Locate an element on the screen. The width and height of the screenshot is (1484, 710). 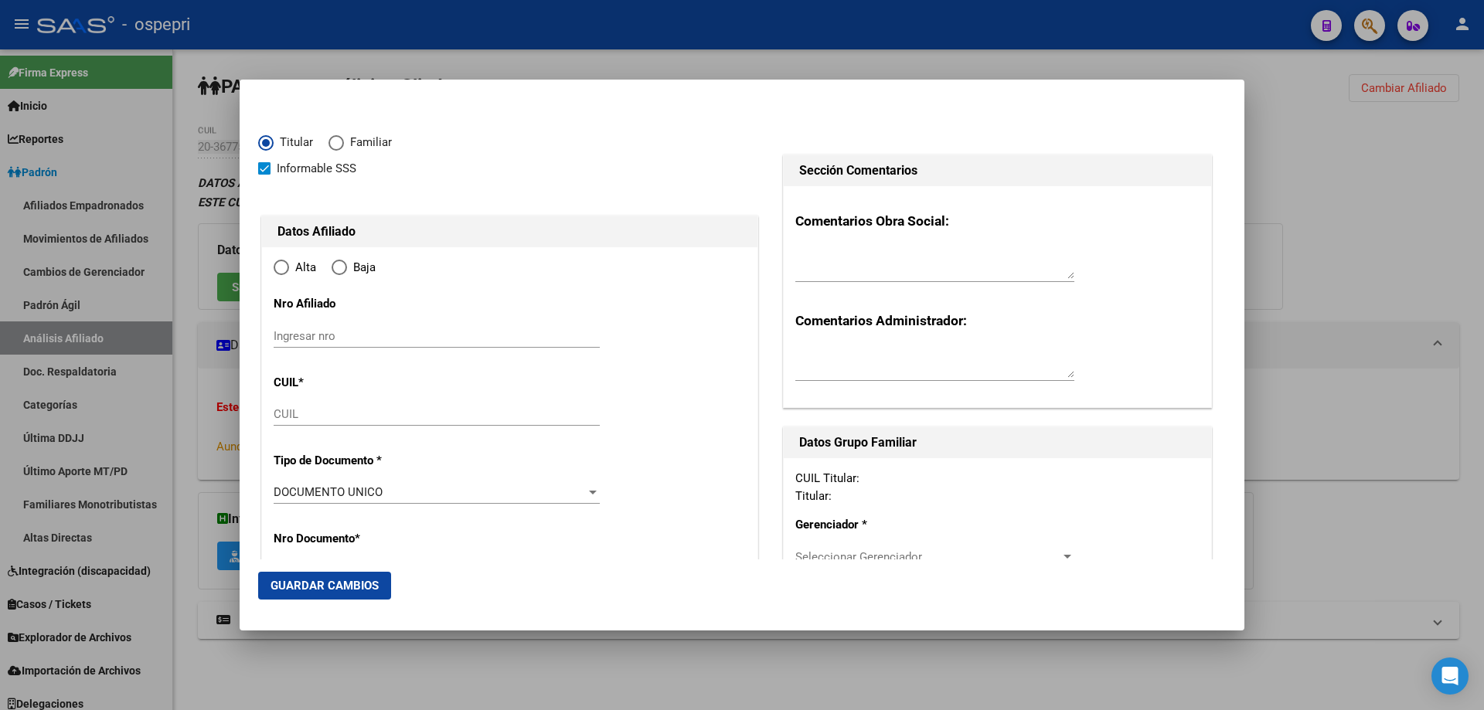
span: Guardar Cambios is located at coordinates (325, 586).